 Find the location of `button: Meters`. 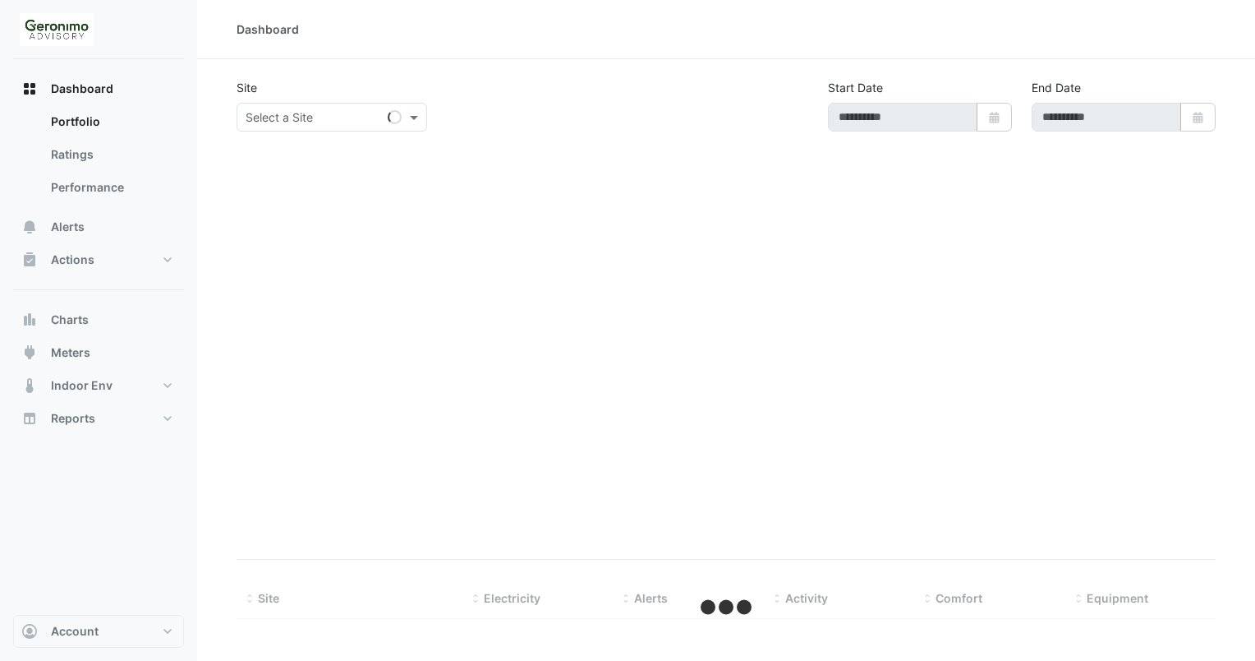

button: Meters is located at coordinates (99, 352).